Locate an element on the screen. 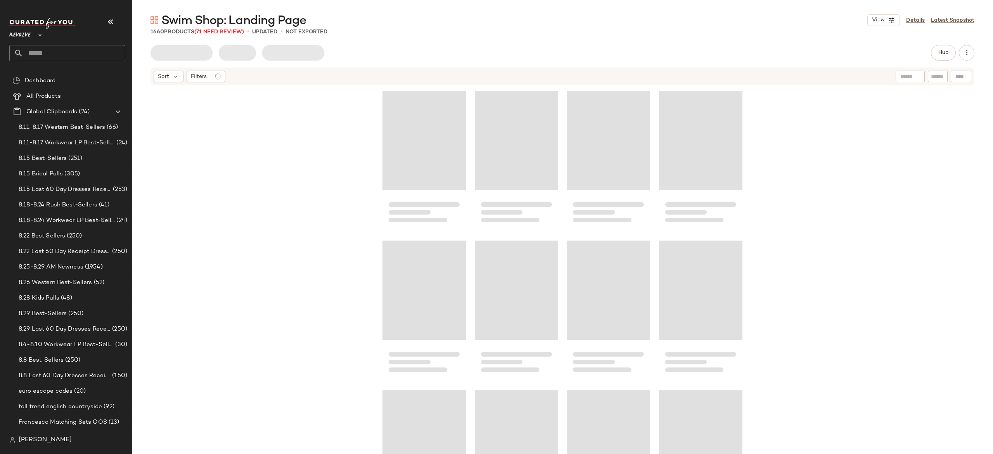 The height and width of the screenshot is (454, 993). span: 8.25-8.29 AM Newness is located at coordinates (51, 267).